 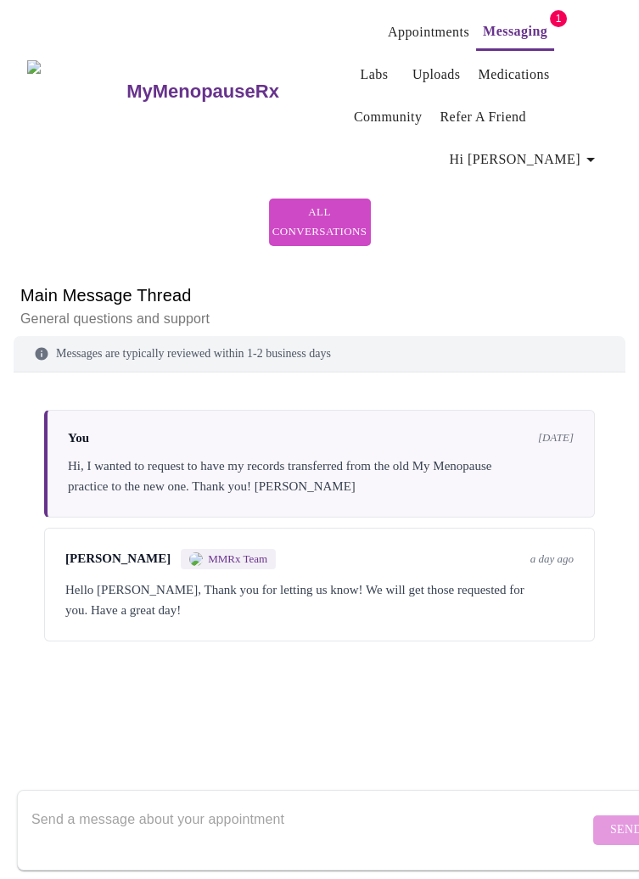 What do you see at coordinates (320, 222) in the screenshot?
I see `button: All Conversations` at bounding box center [320, 222].